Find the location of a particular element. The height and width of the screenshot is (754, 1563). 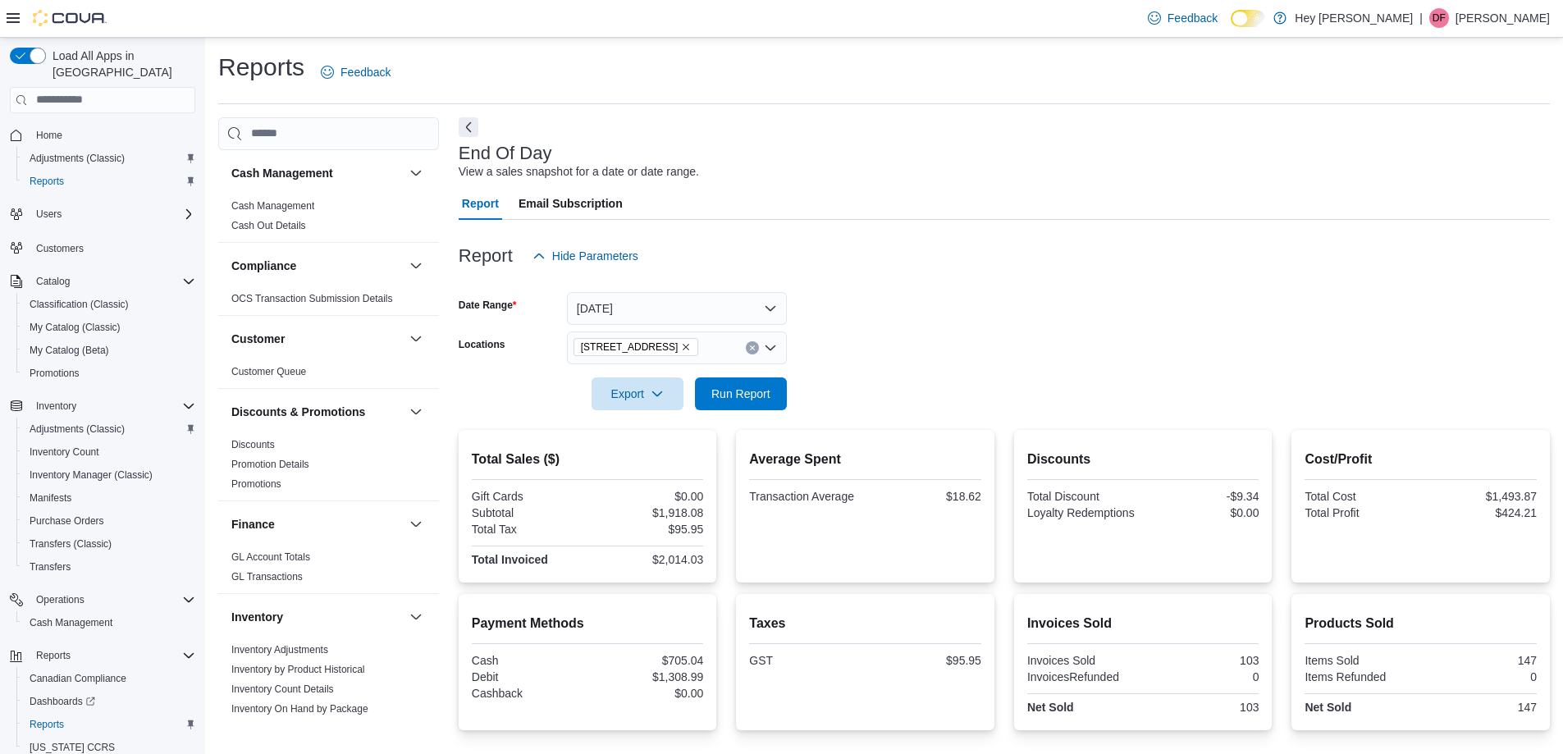

a: Reports is located at coordinates (47, 181).